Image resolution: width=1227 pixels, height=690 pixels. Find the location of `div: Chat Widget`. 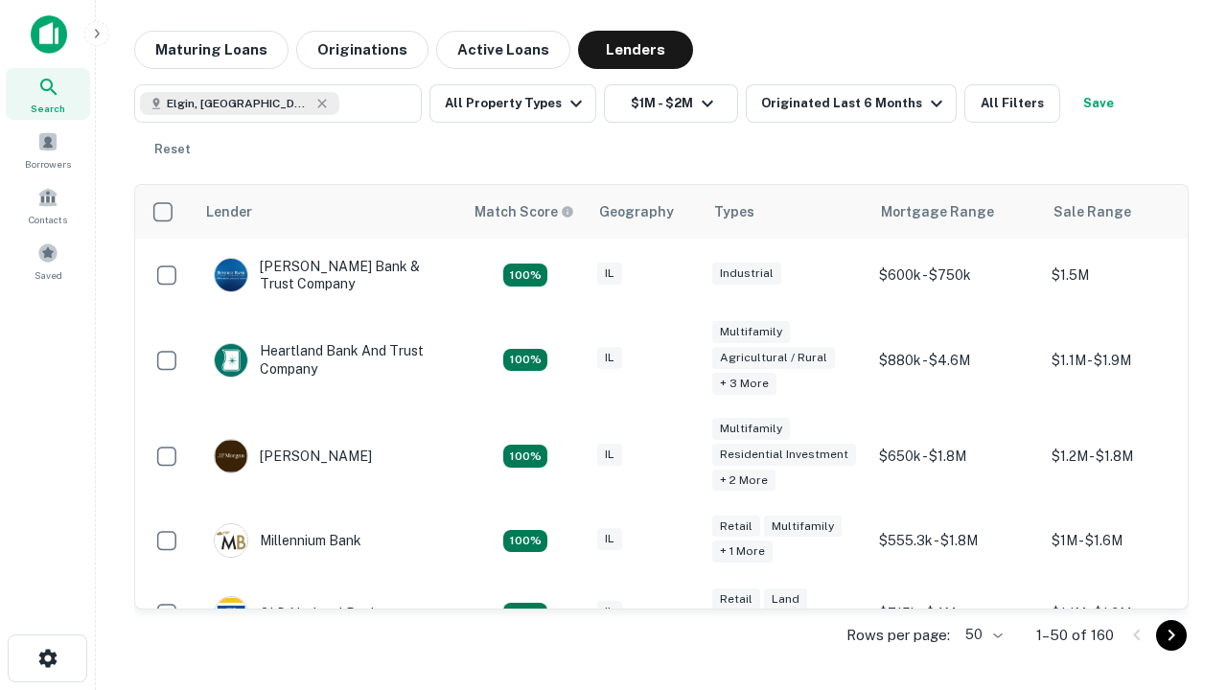

div: Chat Widget is located at coordinates (1180, 522).